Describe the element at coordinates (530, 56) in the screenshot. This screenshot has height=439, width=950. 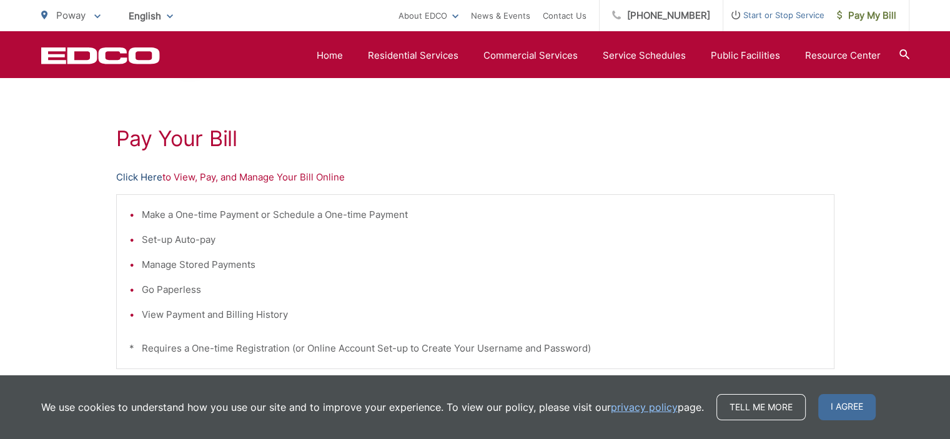
I see `a: Commercial Services` at that location.